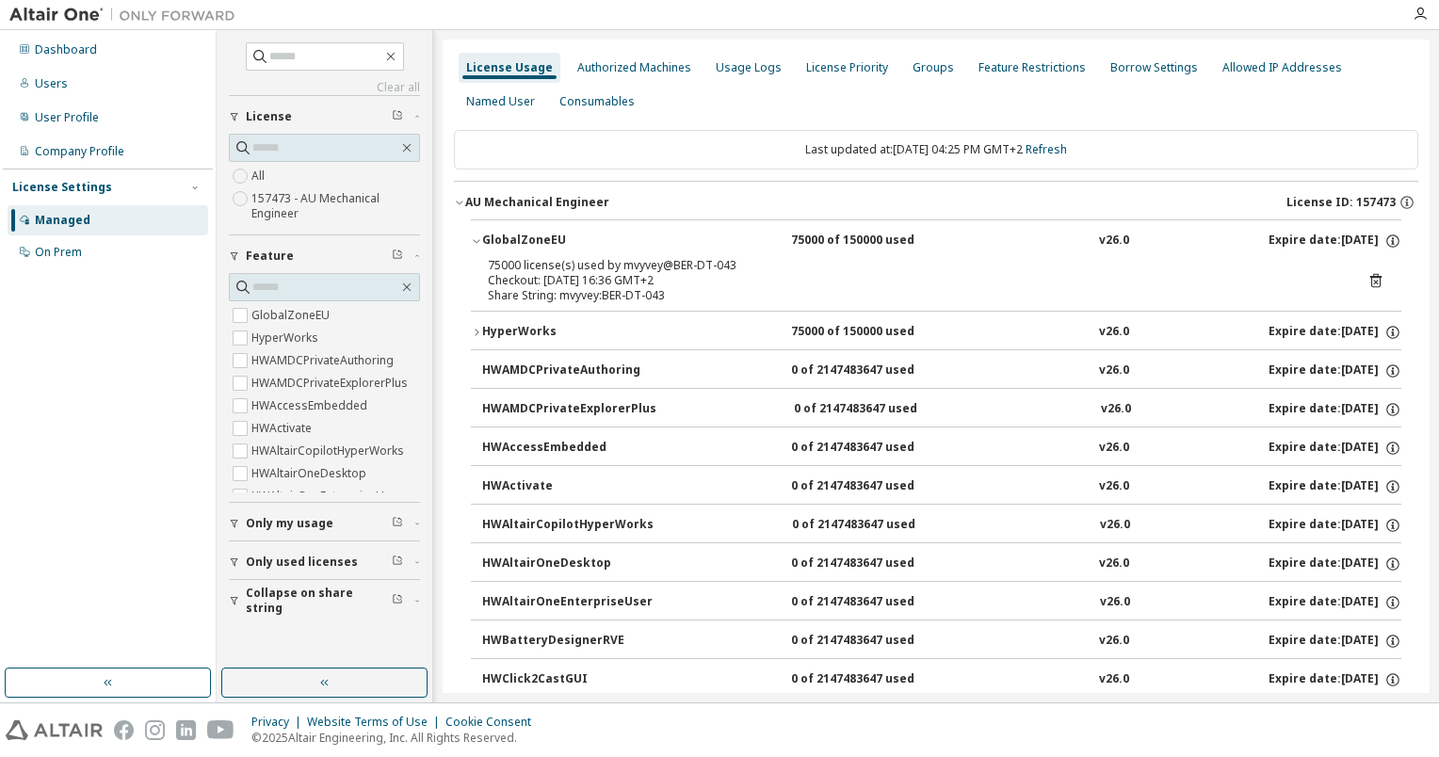 The height and width of the screenshot is (757, 1439). What do you see at coordinates (279, 722) in the screenshot?
I see `div: Privacy` at bounding box center [279, 722].